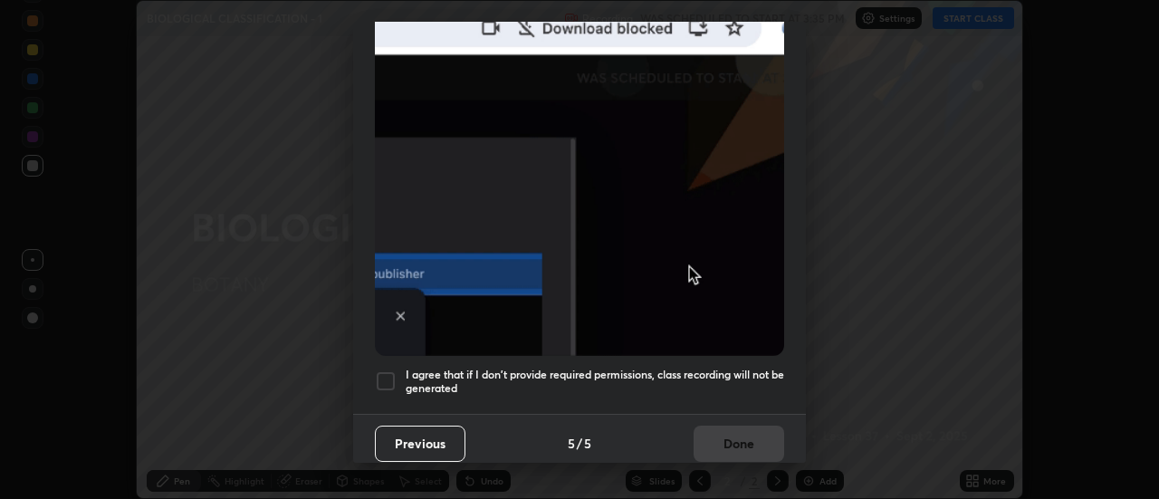 The height and width of the screenshot is (499, 1159). Describe the element at coordinates (420, 444) in the screenshot. I see `button: Previous` at that location.